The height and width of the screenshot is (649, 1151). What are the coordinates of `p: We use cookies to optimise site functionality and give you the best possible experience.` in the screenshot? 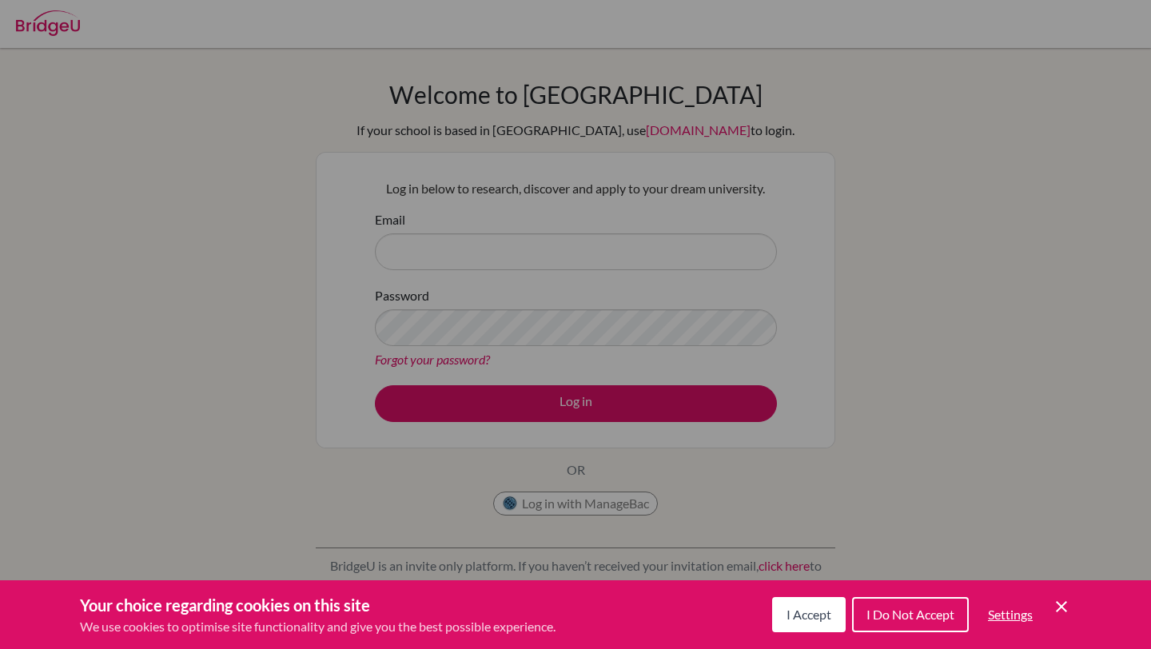 It's located at (317, 626).